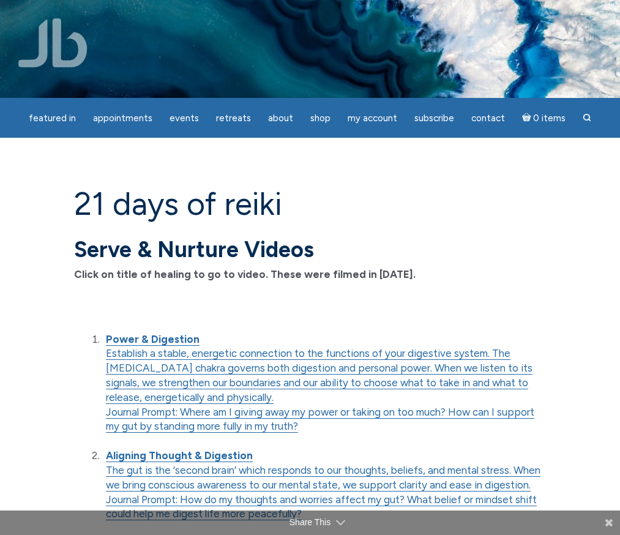 The width and height of the screenshot is (620, 535). What do you see at coordinates (53, 43) in the screenshot?
I see `img: Jamie Butler. The Everyday Medium` at bounding box center [53, 43].